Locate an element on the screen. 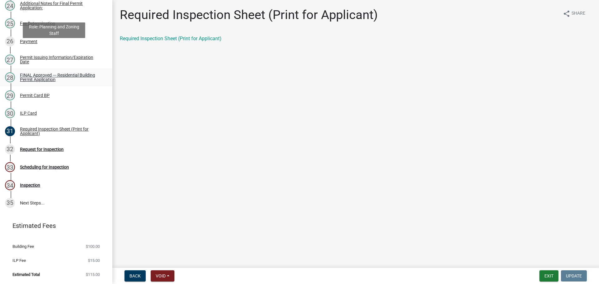 This screenshot has width=599, height=284. div: Permit Issuing Information/Expiration Date is located at coordinates (61, 60).